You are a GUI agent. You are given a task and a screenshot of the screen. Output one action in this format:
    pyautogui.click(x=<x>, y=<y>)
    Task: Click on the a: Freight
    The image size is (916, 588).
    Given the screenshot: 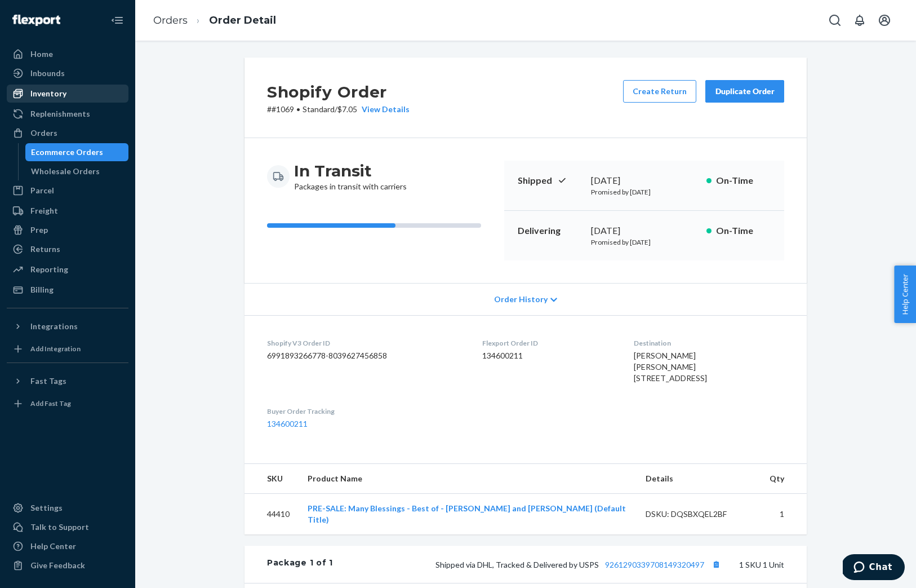 What is the action you would take?
    pyautogui.click(x=68, y=211)
    